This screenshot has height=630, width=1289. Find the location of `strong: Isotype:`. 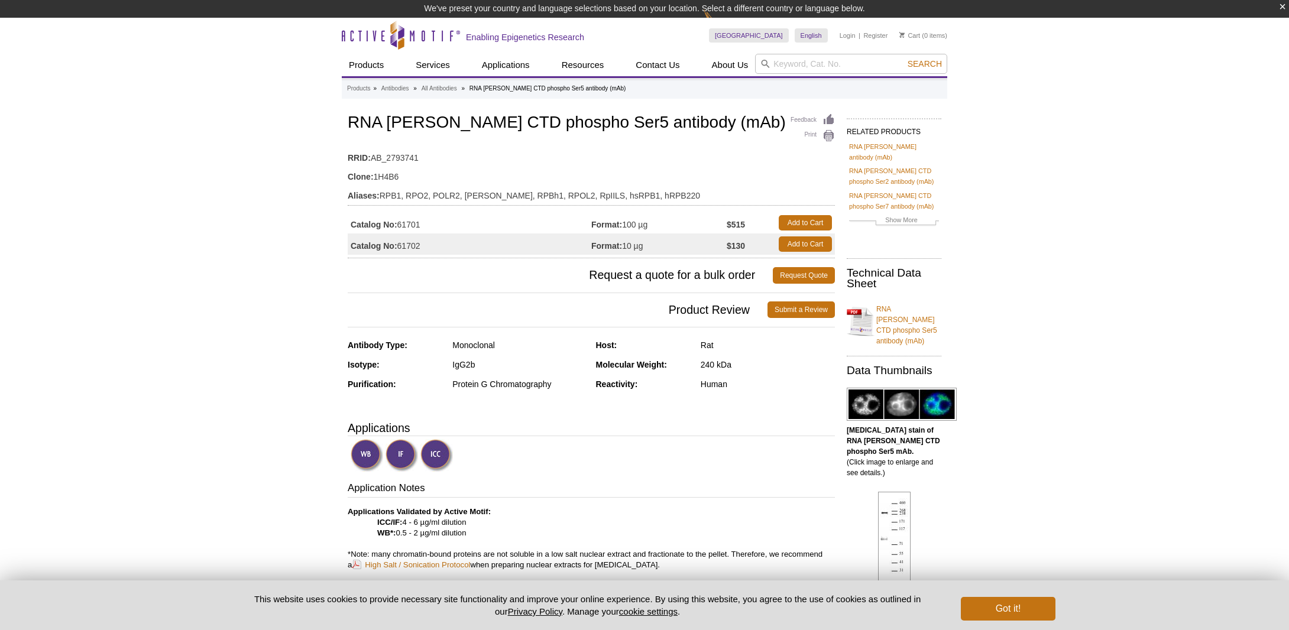

strong: Isotype: is located at coordinates (364, 365).